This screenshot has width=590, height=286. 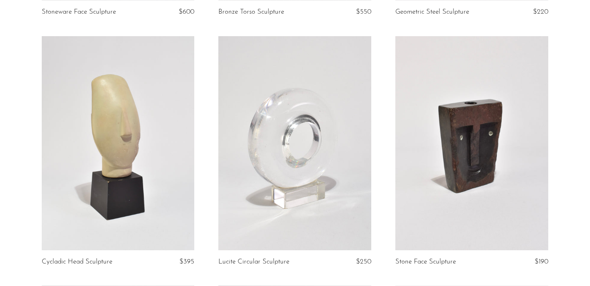 I want to click on span: $250, so click(x=363, y=261).